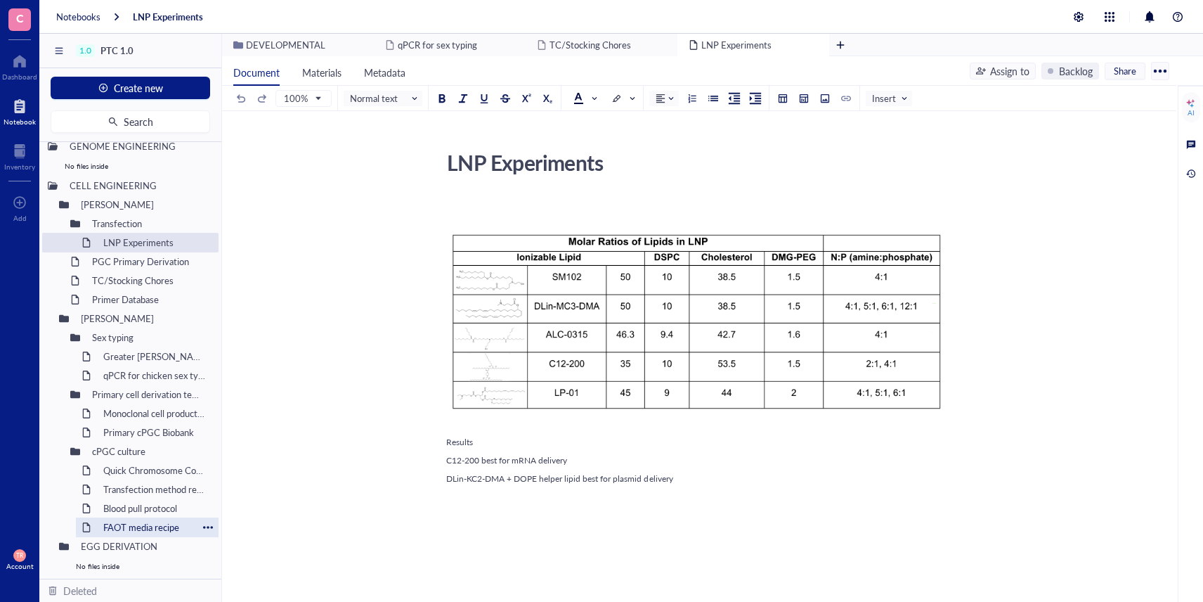 The width and height of the screenshot is (1203, 602). What do you see at coordinates (302, 98) in the screenshot?
I see `span: 100%` at bounding box center [302, 98].